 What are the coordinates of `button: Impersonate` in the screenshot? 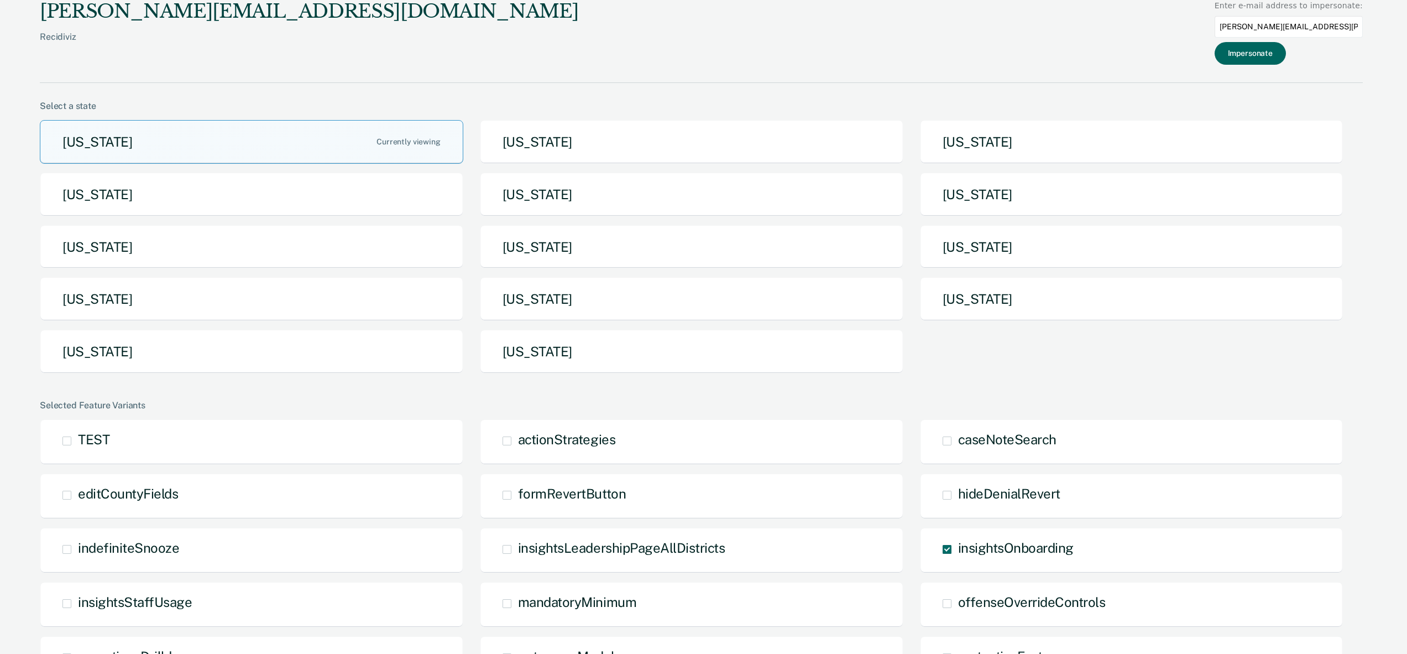 It's located at (1250, 53).